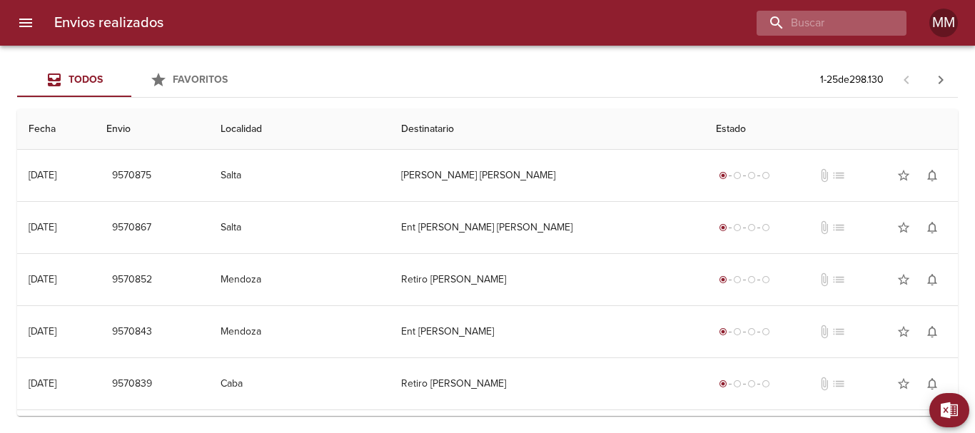  Describe the element at coordinates (131, 228) in the screenshot. I see `button: 9570867` at that location.